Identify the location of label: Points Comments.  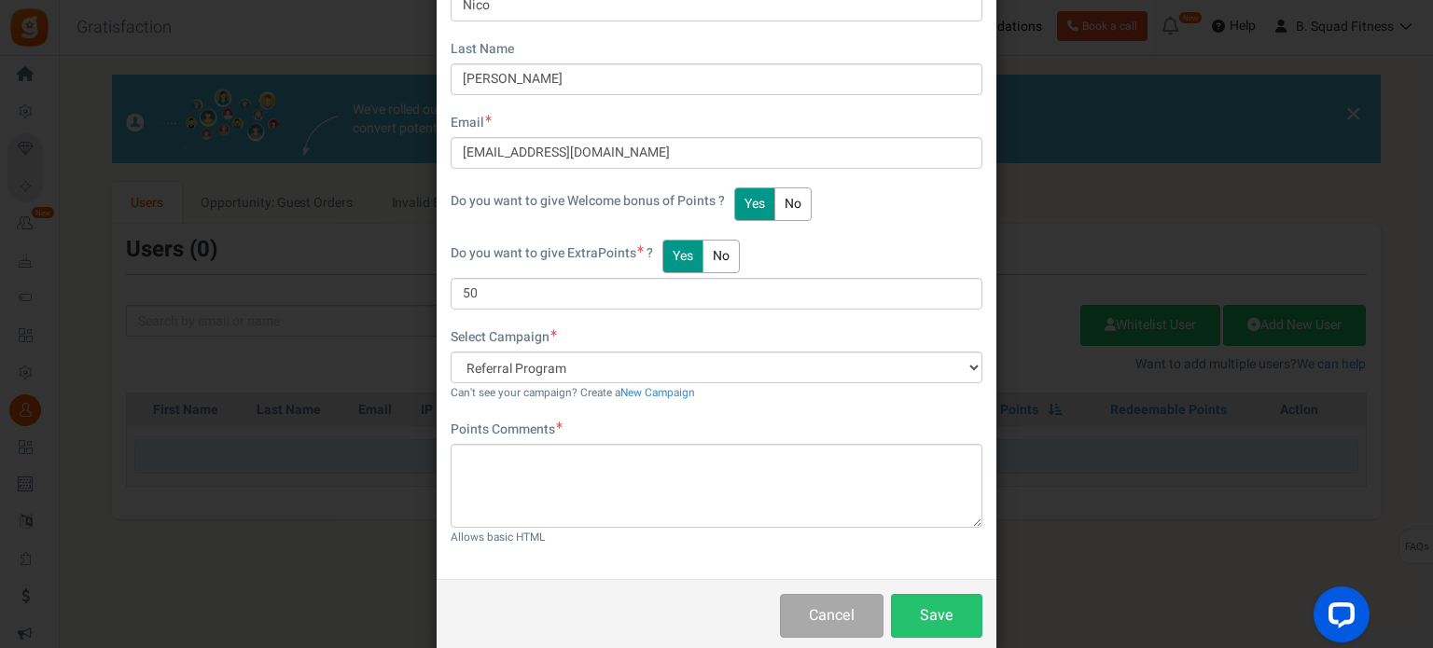
(506, 430).